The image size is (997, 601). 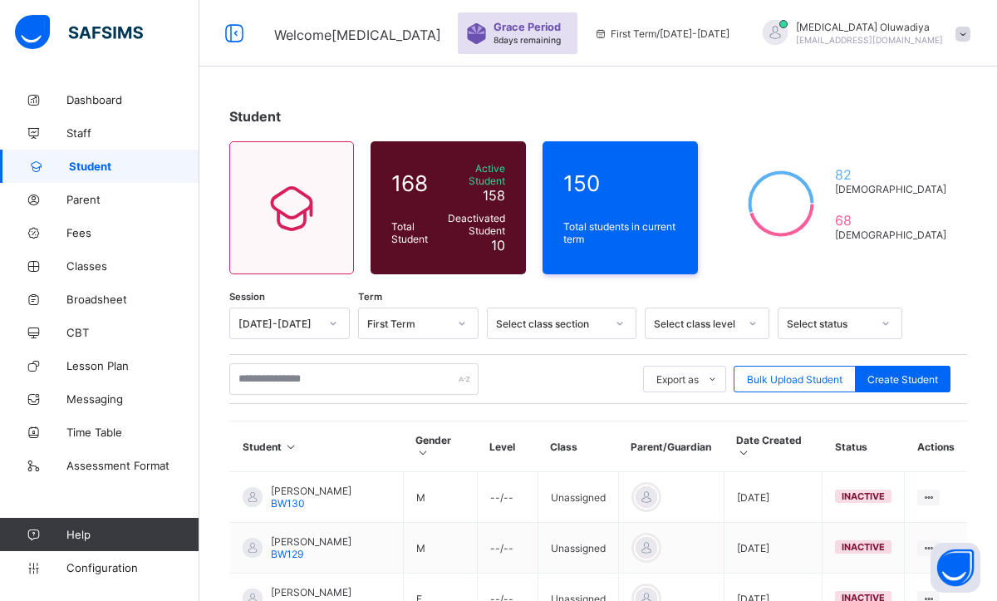 I want to click on span: Assessment Format, so click(x=133, y=465).